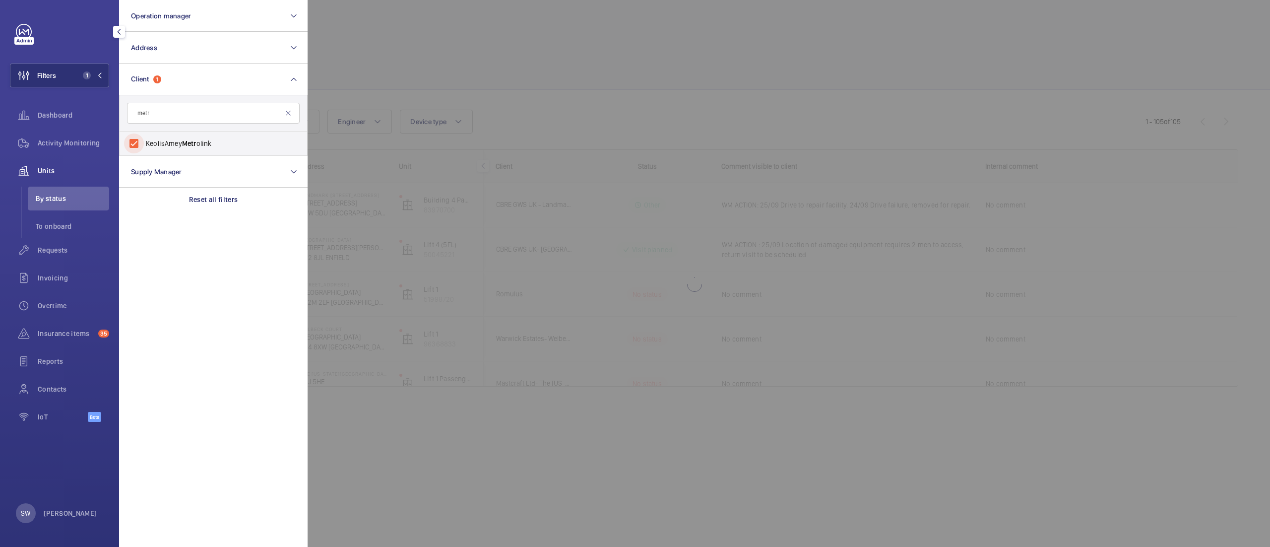 Image resolution: width=1270 pixels, height=547 pixels. I want to click on span: Units, so click(73, 171).